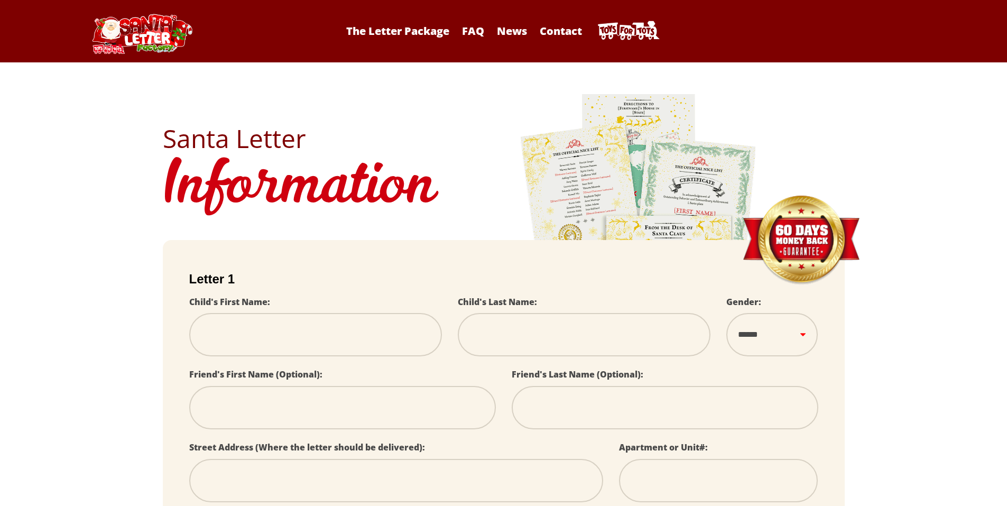 The width and height of the screenshot is (1007, 506). What do you see at coordinates (256, 374) in the screenshot?
I see `label: Friend's First Name (Optional):` at bounding box center [256, 374].